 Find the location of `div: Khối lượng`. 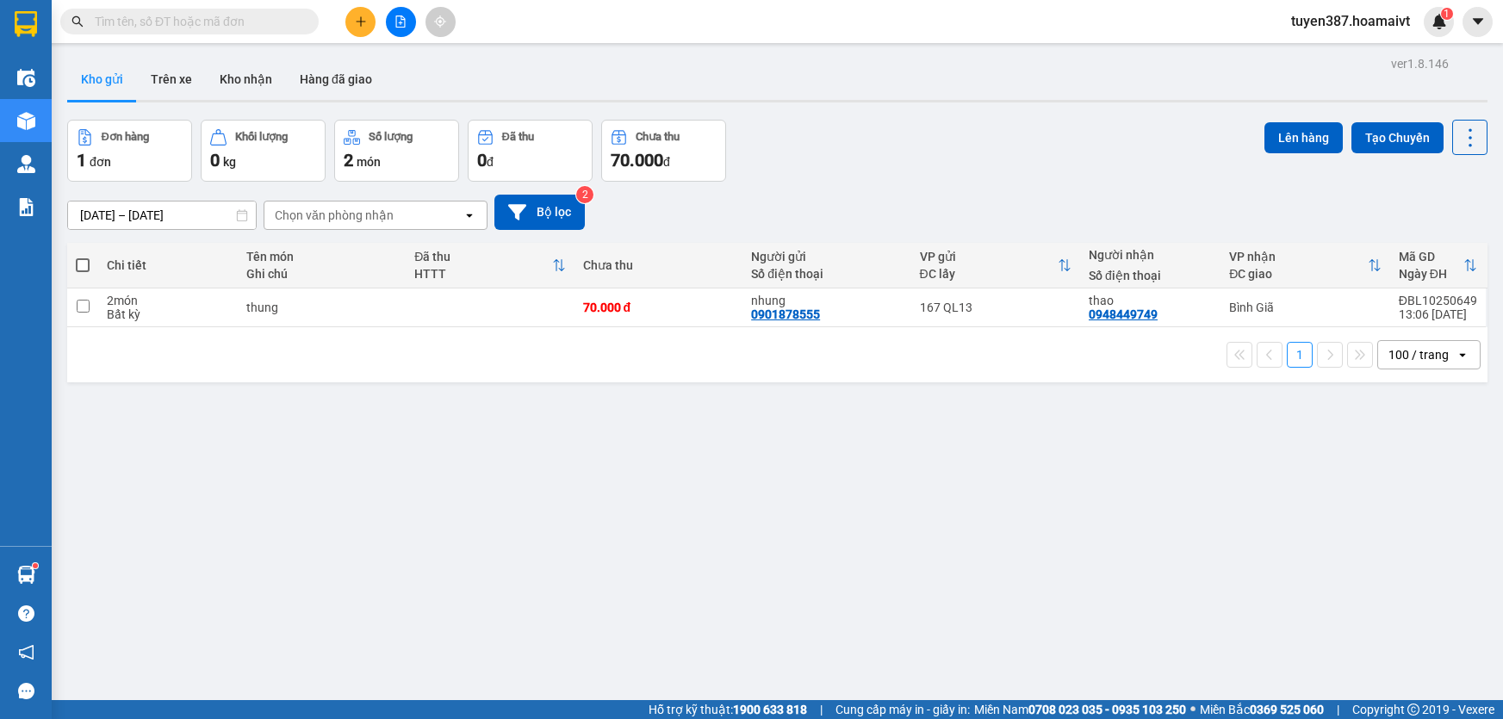

div: Khối lượng is located at coordinates (261, 137).